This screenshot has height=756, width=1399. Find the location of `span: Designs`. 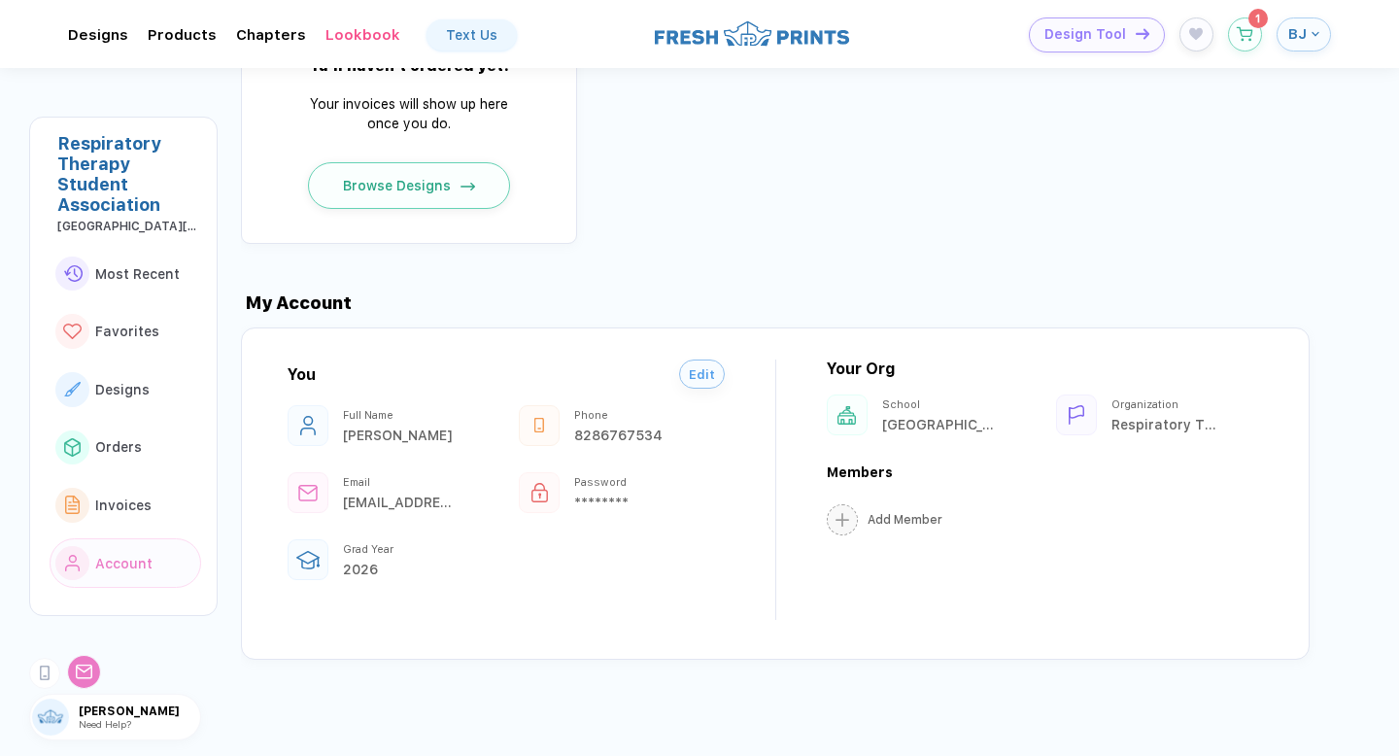

span: Designs is located at coordinates (122, 390).